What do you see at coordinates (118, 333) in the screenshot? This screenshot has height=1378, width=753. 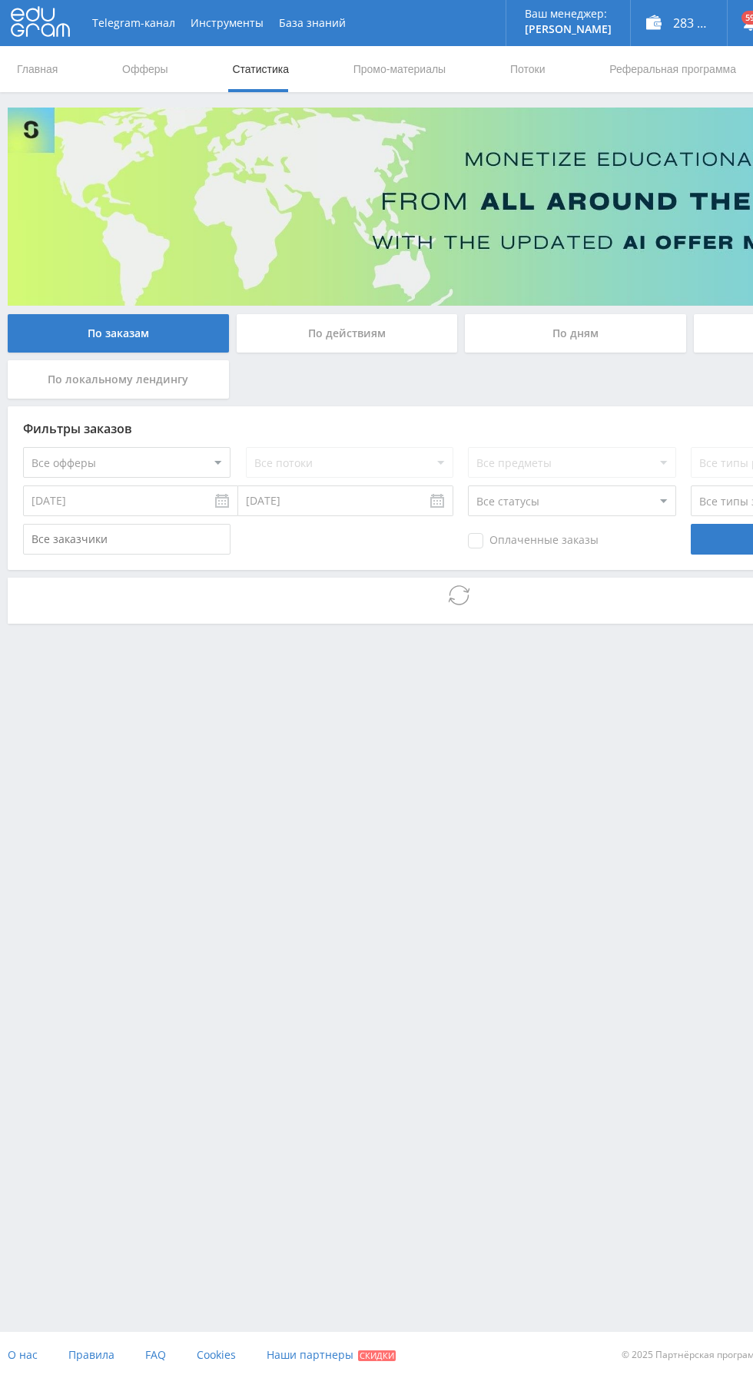 I see `div: По заказам` at bounding box center [118, 333].